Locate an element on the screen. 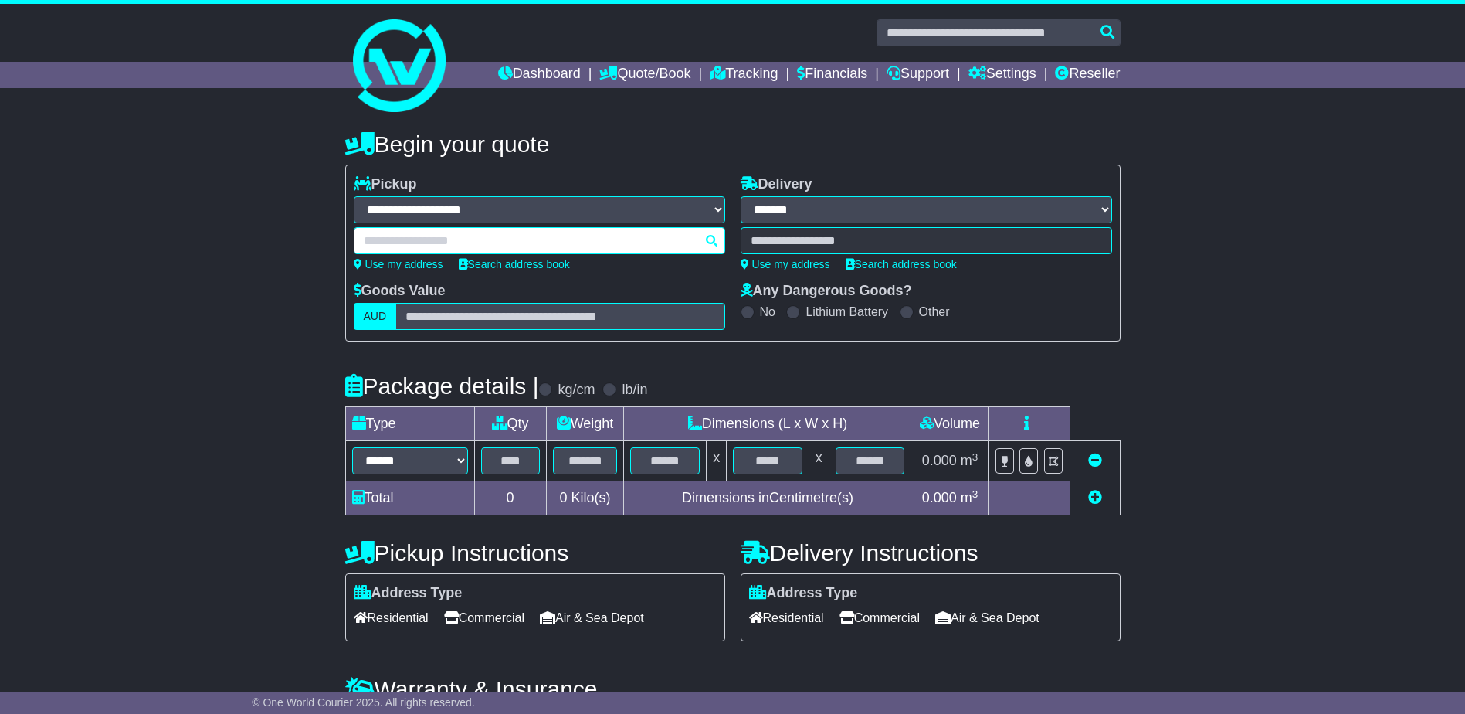  label: Goods Value is located at coordinates (399, 291).